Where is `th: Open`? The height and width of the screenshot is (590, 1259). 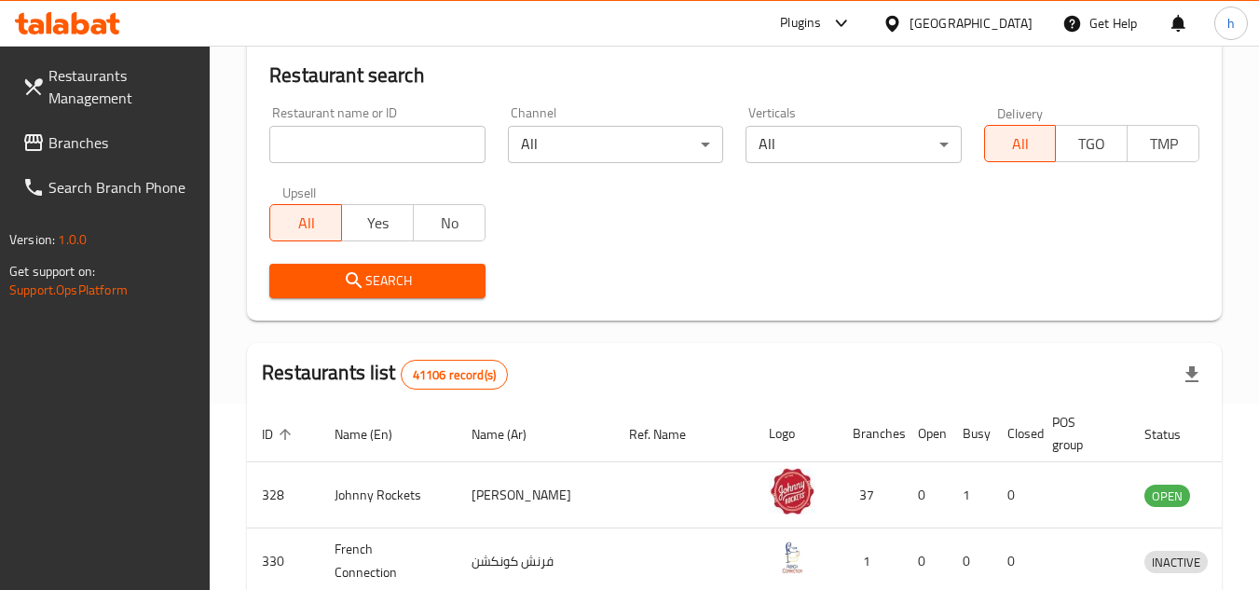 th: Open is located at coordinates (925, 433).